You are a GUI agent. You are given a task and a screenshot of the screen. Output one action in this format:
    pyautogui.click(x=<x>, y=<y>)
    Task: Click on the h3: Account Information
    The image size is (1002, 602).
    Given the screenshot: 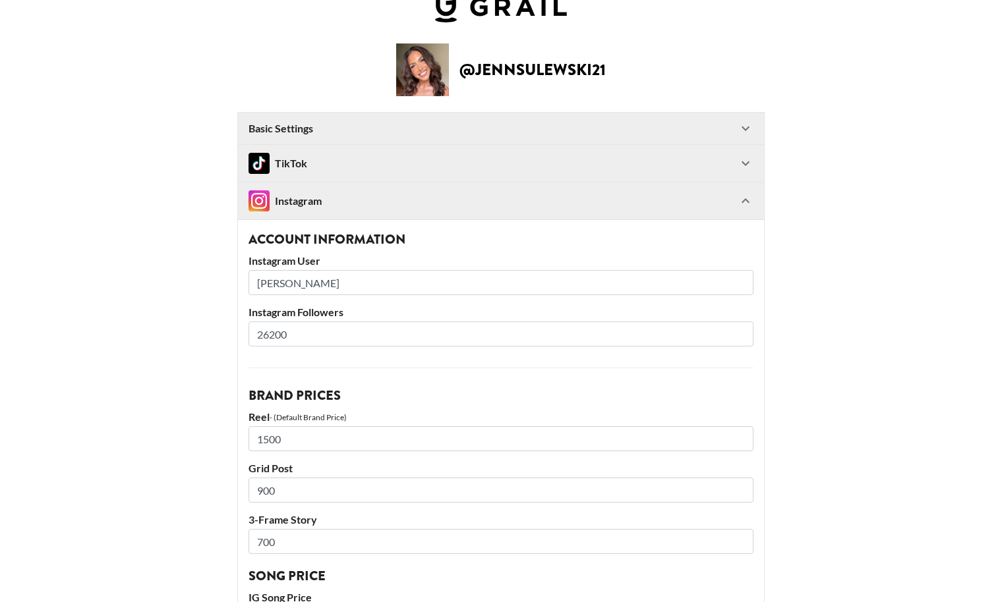 What is the action you would take?
    pyautogui.click(x=501, y=240)
    